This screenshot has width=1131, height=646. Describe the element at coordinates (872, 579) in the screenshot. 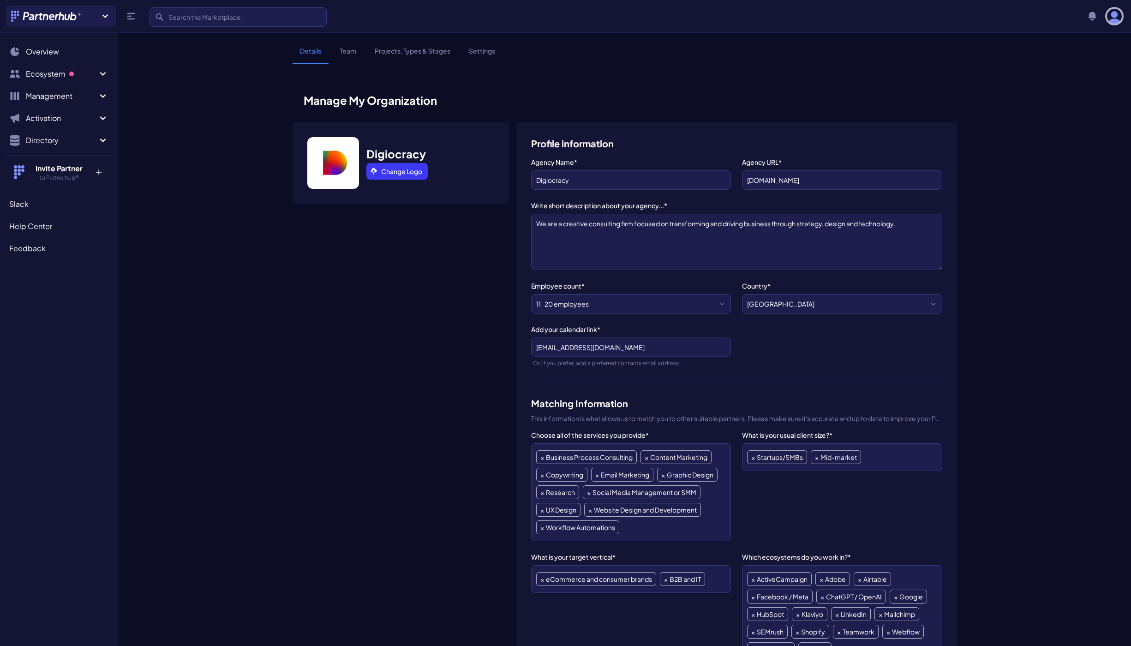

I see `li: Airtable` at that location.